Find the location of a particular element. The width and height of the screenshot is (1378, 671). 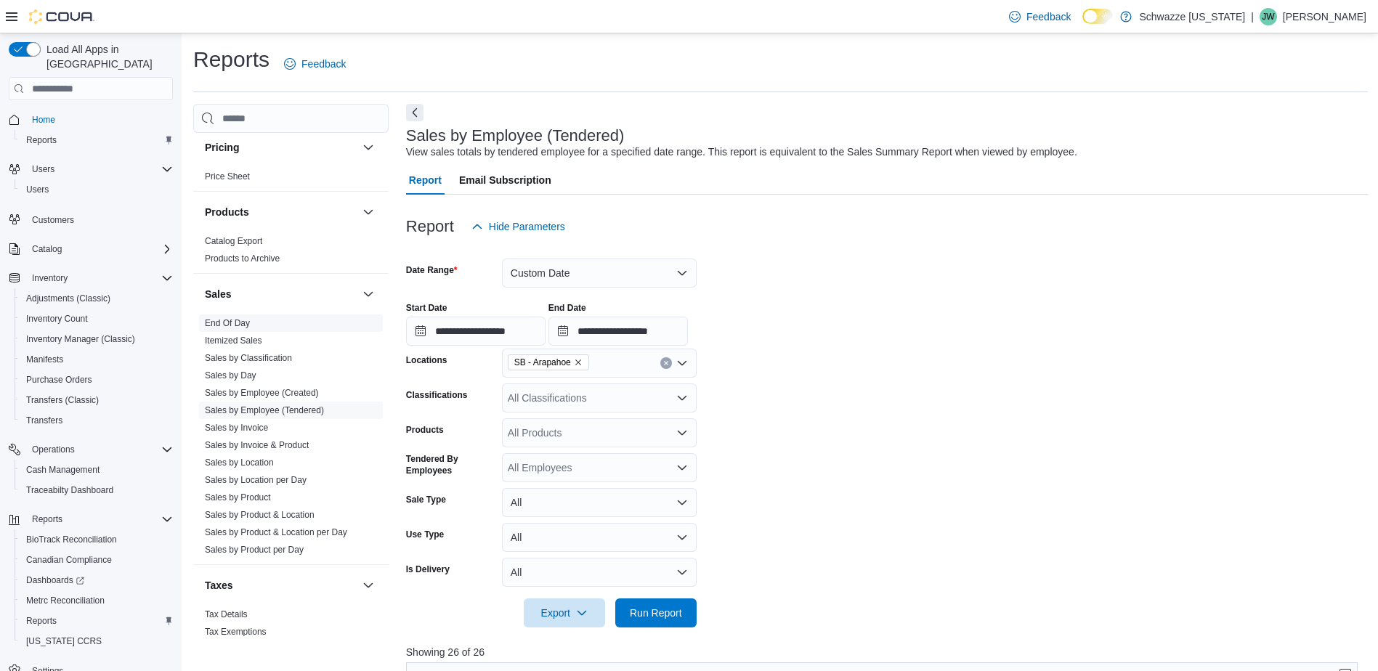

a: Traceabilty Dashboard is located at coordinates (70, 490).